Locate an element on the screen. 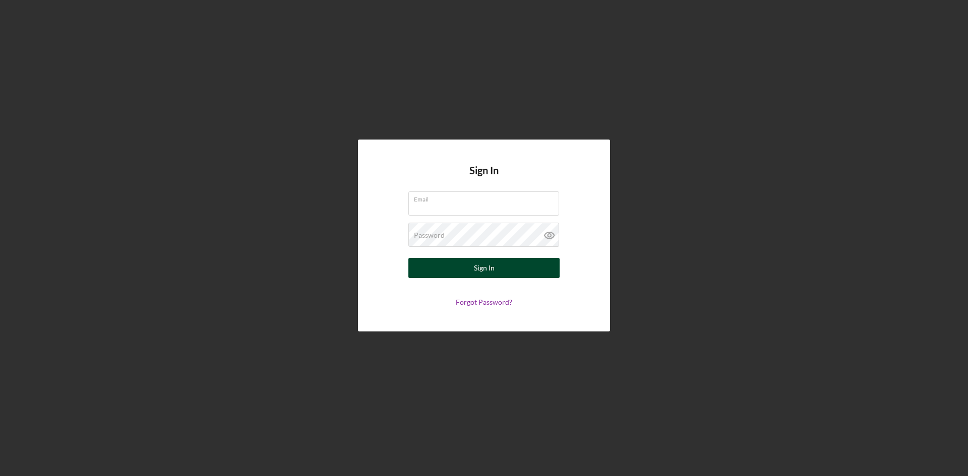  h4: Sign In is located at coordinates (484, 178).